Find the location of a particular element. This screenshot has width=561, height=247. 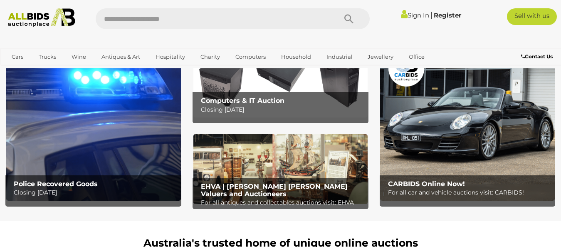

b: Computers & IT Auction is located at coordinates (243, 100).